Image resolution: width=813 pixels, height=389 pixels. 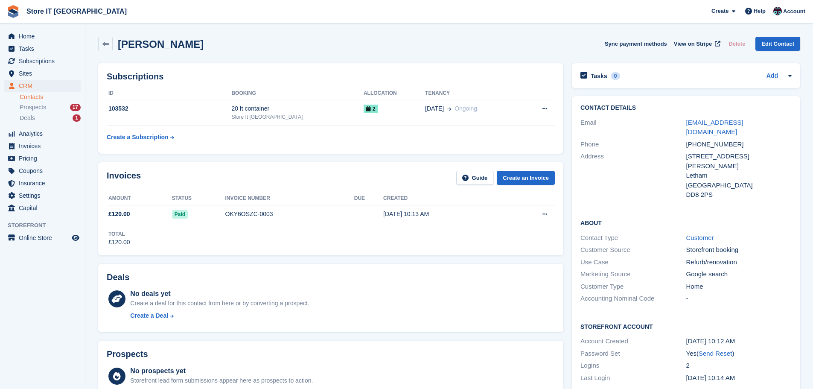 I want to click on img: stora-icon-8386f47178a22dfd0bd8f6a31ec36ba5ce8667c1dd55bd0f319d3a0aa187defe.svg, so click(x=13, y=12).